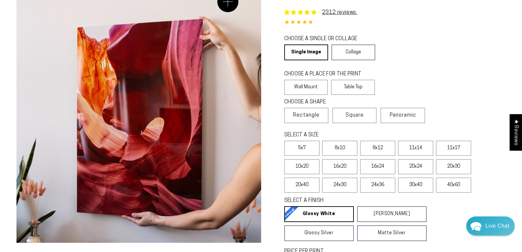 Image resolution: width=522 pixels, height=252 pixels. Describe the element at coordinates (353, 52) in the screenshot. I see `a: Collage` at that location.